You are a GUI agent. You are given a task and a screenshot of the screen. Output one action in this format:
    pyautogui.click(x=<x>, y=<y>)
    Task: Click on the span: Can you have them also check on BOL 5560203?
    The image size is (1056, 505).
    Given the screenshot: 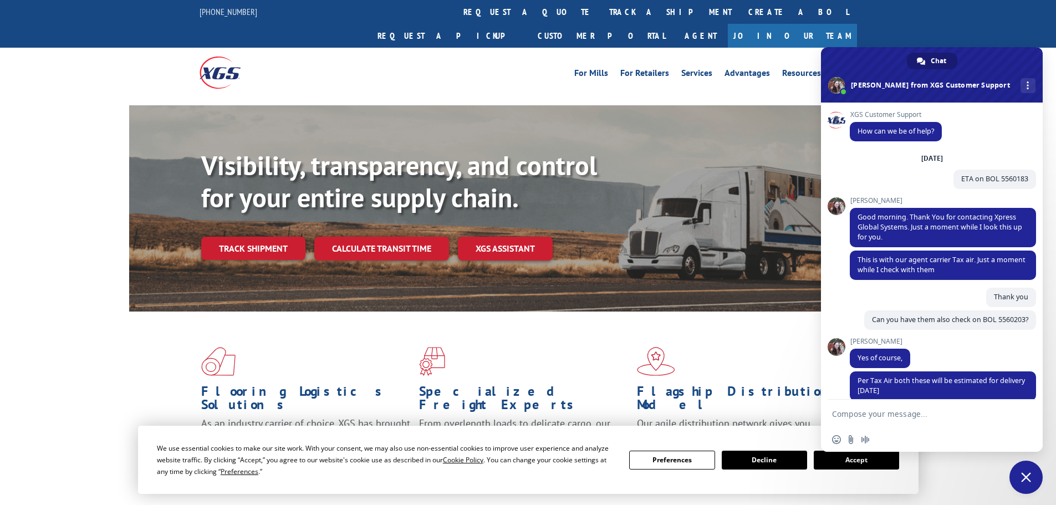 What is the action you would take?
    pyautogui.click(x=951, y=319)
    